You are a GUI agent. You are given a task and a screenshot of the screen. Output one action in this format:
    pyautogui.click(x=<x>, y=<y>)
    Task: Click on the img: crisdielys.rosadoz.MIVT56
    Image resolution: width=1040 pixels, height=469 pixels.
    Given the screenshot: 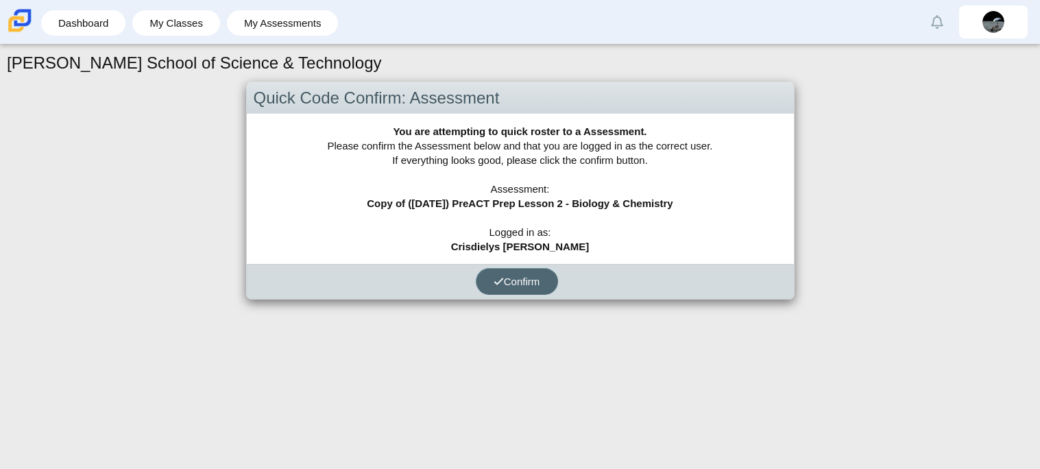 What is the action you would take?
    pyautogui.click(x=994, y=22)
    